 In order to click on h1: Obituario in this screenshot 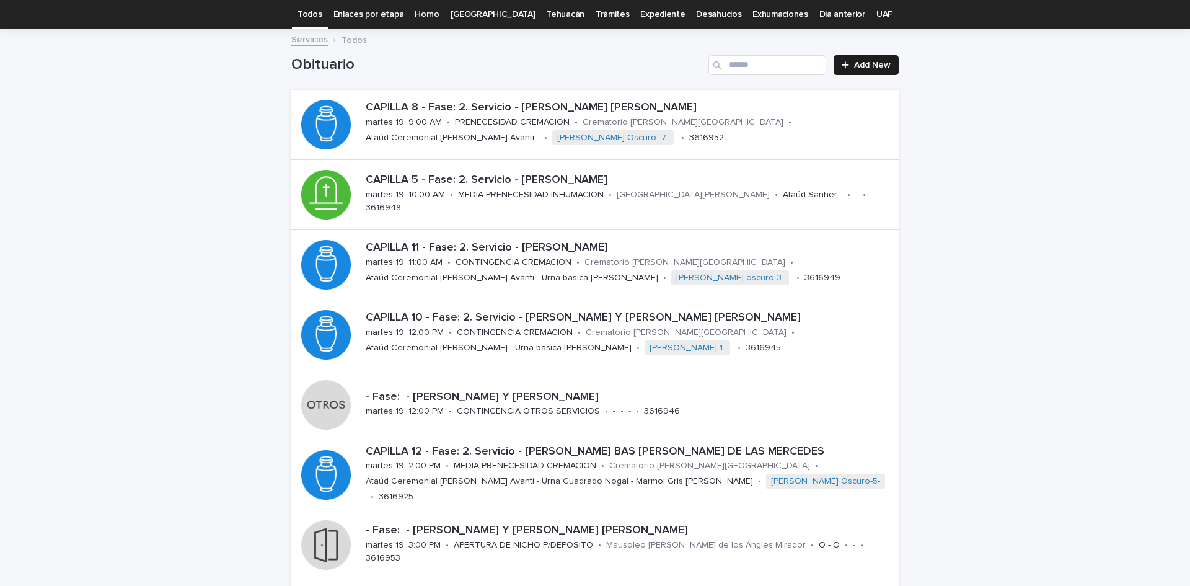, I will do `click(497, 64)`.